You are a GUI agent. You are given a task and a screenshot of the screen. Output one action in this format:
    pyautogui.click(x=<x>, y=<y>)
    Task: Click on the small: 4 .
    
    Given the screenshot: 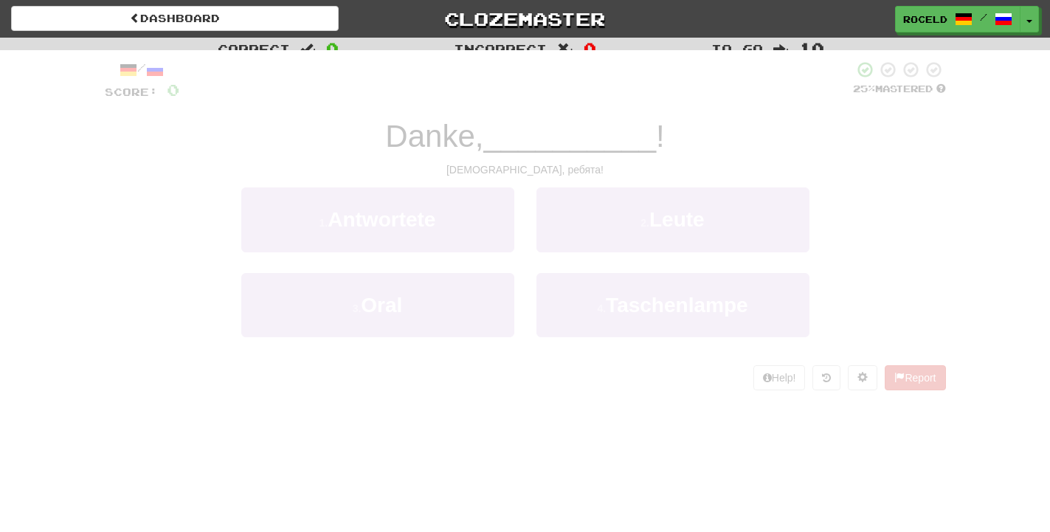 What is the action you would take?
    pyautogui.click(x=601, y=308)
    